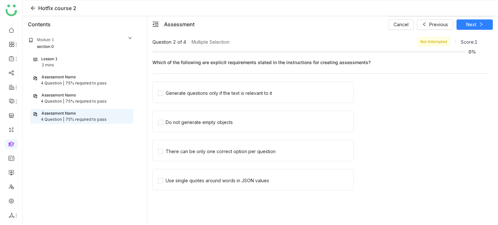  What do you see at coordinates (48, 65) in the screenshot?
I see `div: 2 mins` at bounding box center [48, 65].